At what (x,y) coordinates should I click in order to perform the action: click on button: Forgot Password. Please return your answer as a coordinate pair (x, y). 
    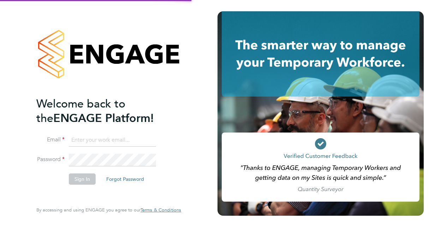
    Looking at the image, I should click on (125, 179).